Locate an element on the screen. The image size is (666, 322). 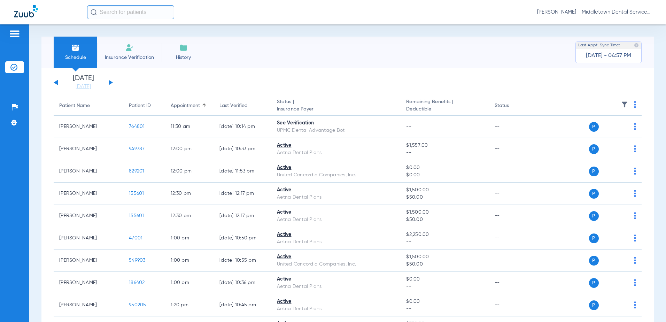
span: 549903 is located at coordinates (137, 260).